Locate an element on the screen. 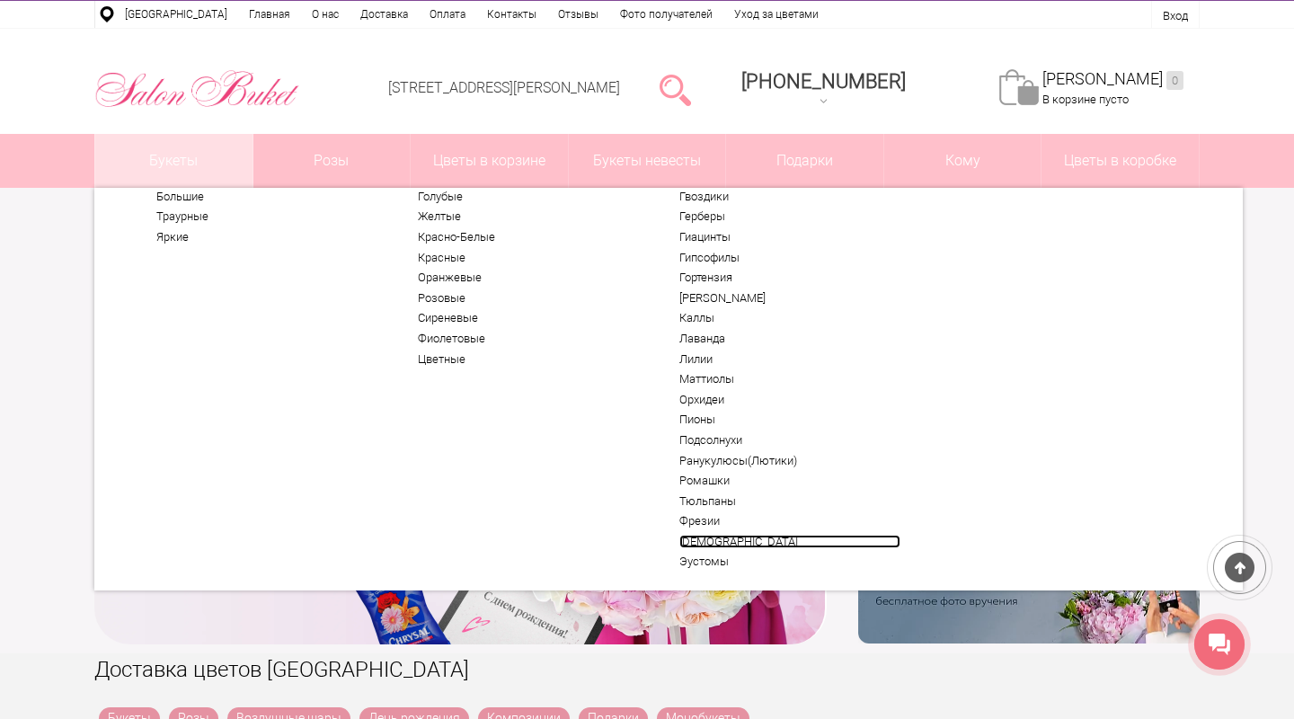 The image size is (1294, 719). a: Большие is located at coordinates (267, 197).